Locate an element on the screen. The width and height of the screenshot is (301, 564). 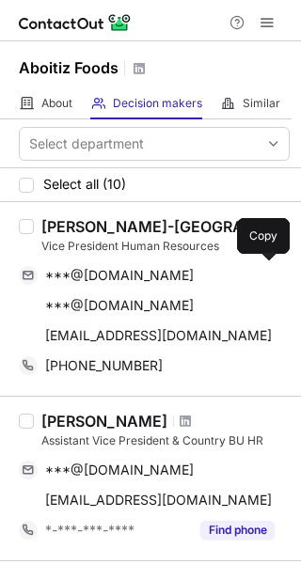
span: Decision makers is located at coordinates (157, 103).